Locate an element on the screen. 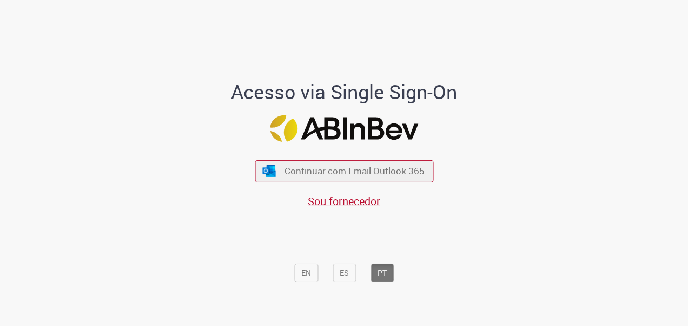  span: Sou fornecedor is located at coordinates (344, 201).